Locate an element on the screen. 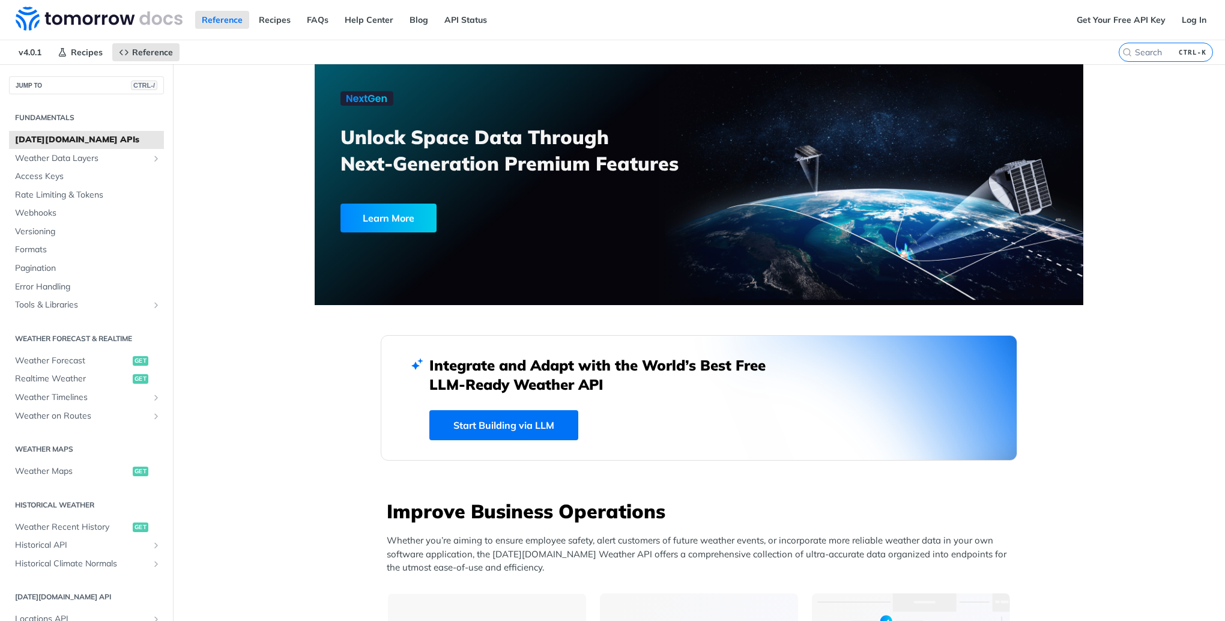 This screenshot has width=1225, height=621. a: Weather on RoutesShow subpages for Weather on Routes is located at coordinates (86, 416).